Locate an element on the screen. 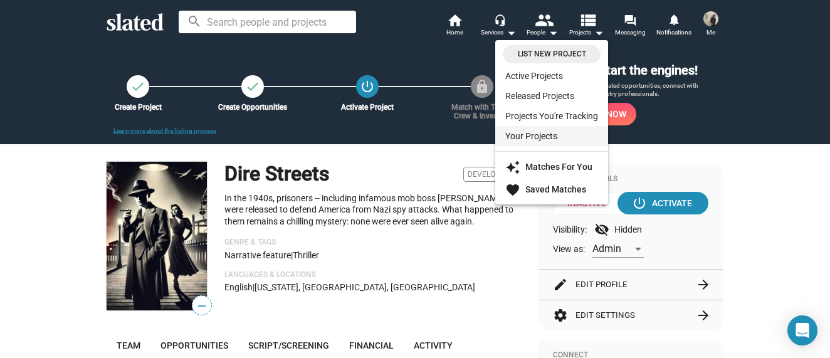 The width and height of the screenshot is (830, 358). a: Released Projects is located at coordinates (552, 96).